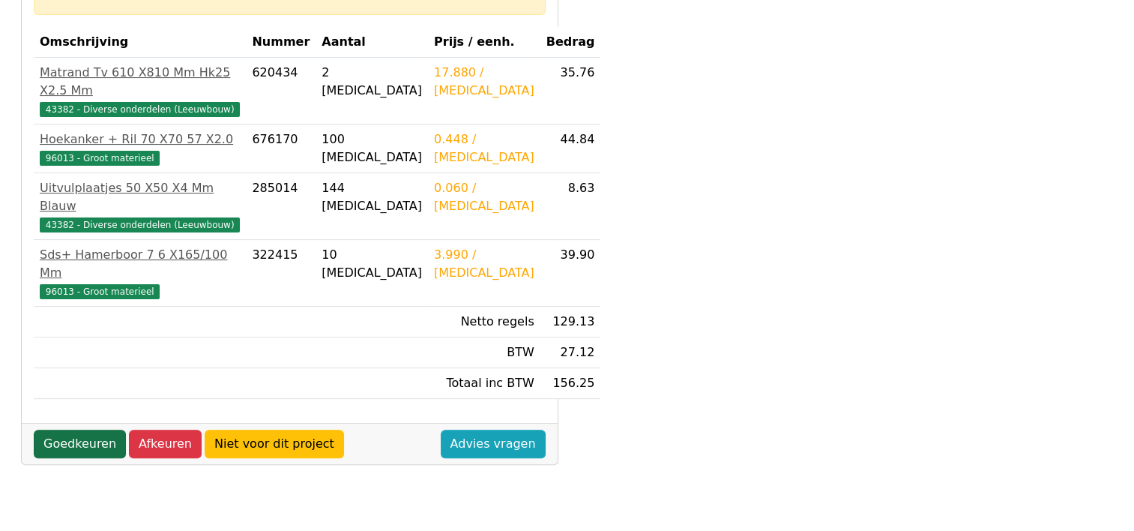 The height and width of the screenshot is (531, 1134). What do you see at coordinates (139, 148) in the screenshot?
I see `a: Hoekanker + Ril 70 X70 57 X2.096013 - Groot materieel` at bounding box center [139, 148].